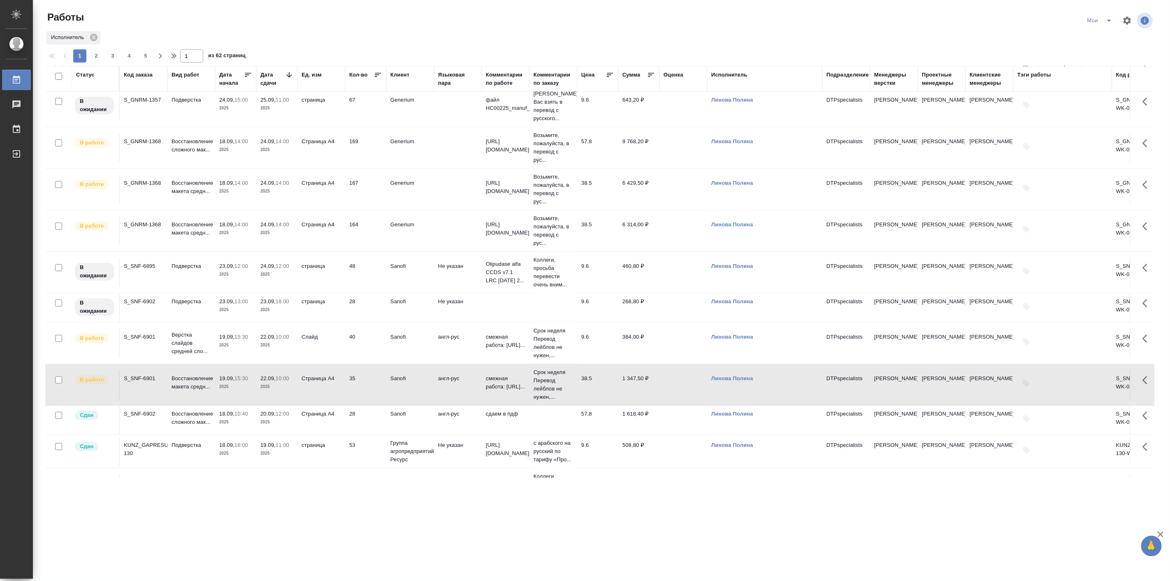 The width and height of the screenshot is (1170, 581). Describe the element at coordinates (311, 75) in the screenshot. I see `div: Ед. изм` at that location.